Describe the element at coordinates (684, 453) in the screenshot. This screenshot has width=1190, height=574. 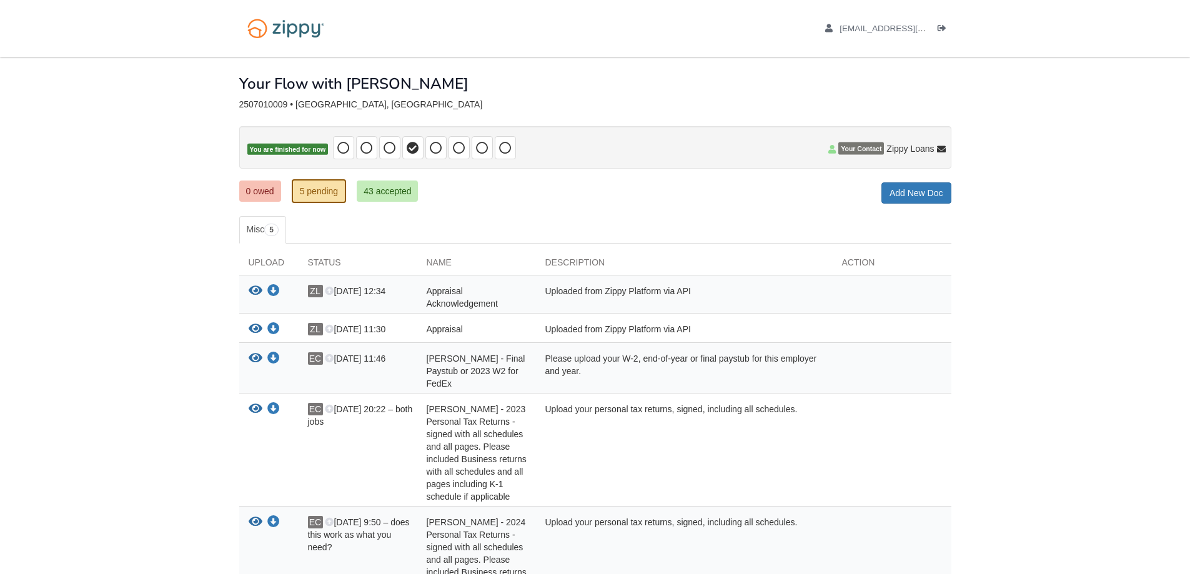
I see `div: Upload your personal tax returns, signed, including all schedules.` at that location.